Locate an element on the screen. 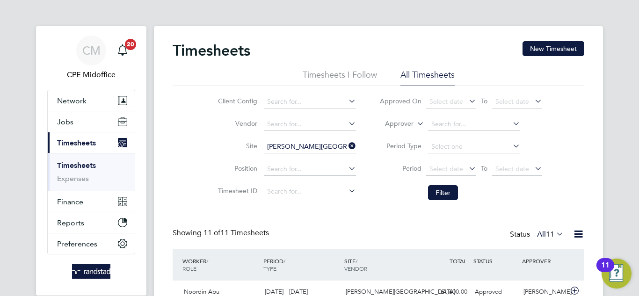 Image resolution: width=639 pixels, height=296 pixels. a: CMCPE Midoffice is located at coordinates (91, 58).